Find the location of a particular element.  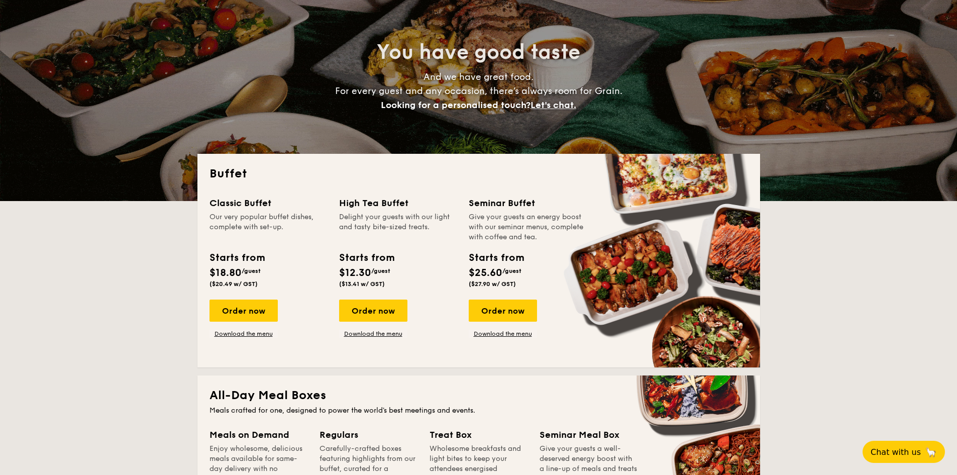

span: Looking for a personalised touch? is located at coordinates (456, 105).